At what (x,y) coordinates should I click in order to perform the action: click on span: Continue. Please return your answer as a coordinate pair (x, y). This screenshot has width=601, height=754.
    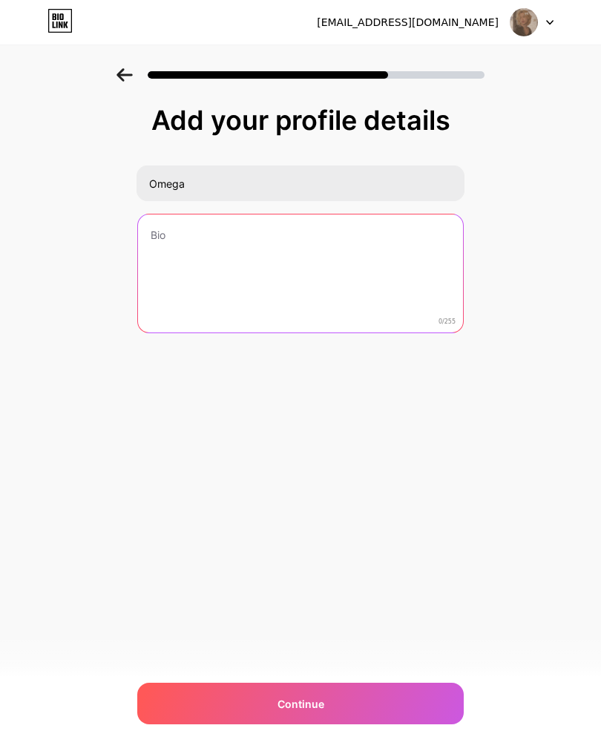
    Looking at the image, I should click on (300, 703).